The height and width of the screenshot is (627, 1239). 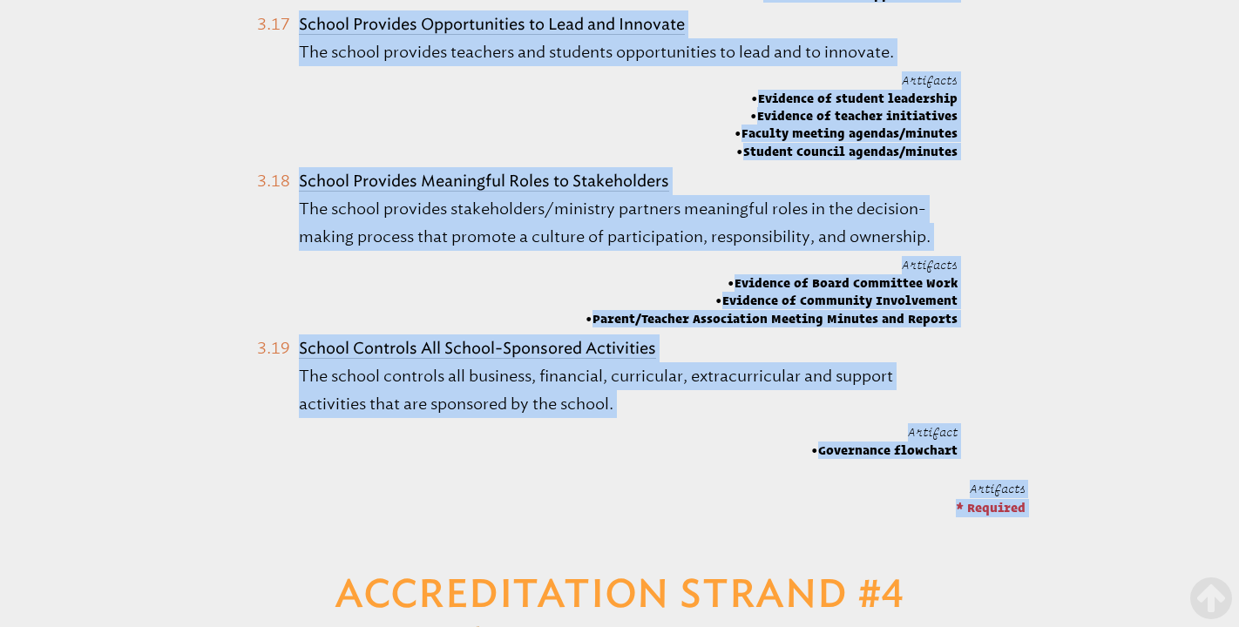 What do you see at coordinates (620, 596) in the screenshot?
I see `span: Accreditation Strand #4` at bounding box center [620, 596].